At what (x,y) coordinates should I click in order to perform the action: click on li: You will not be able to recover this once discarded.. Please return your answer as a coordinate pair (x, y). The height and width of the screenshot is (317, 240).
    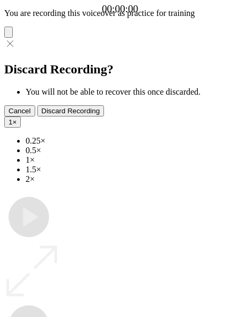
    Looking at the image, I should click on (130, 92).